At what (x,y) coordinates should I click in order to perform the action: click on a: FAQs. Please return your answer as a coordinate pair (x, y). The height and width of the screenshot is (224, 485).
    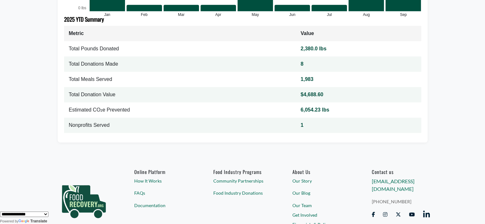
    Looking at the image, I should click on (163, 193).